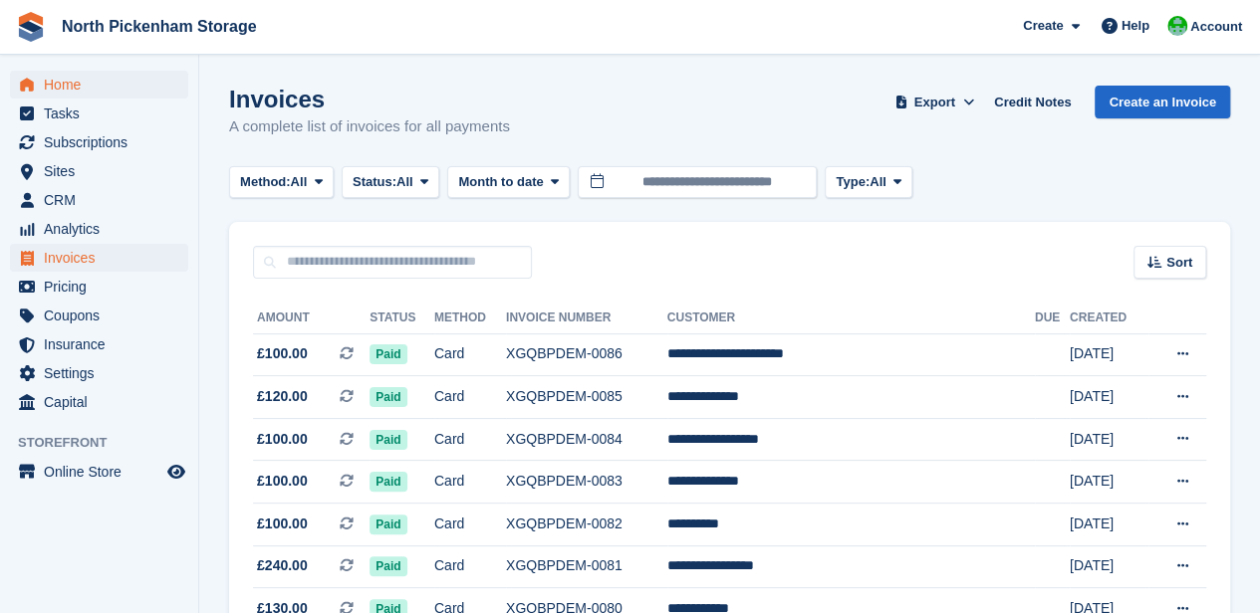 The width and height of the screenshot is (1260, 613). I want to click on span: Home, so click(104, 85).